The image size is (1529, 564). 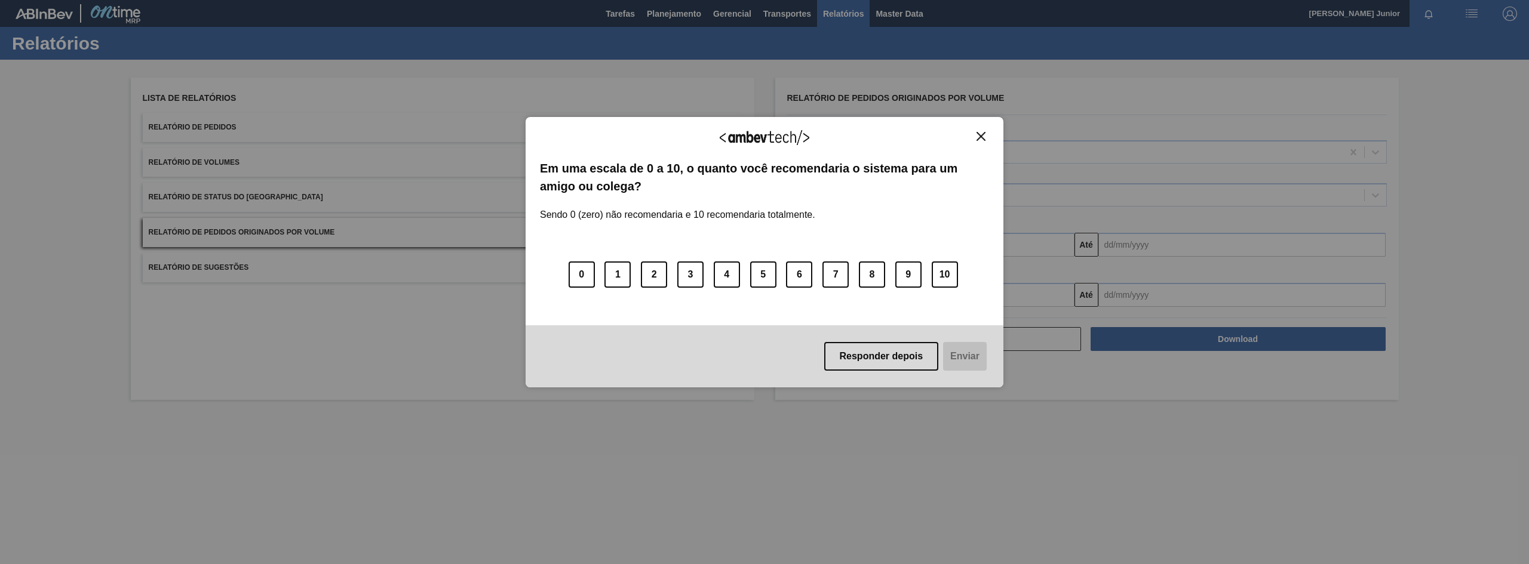 I want to click on button: 3, so click(x=690, y=275).